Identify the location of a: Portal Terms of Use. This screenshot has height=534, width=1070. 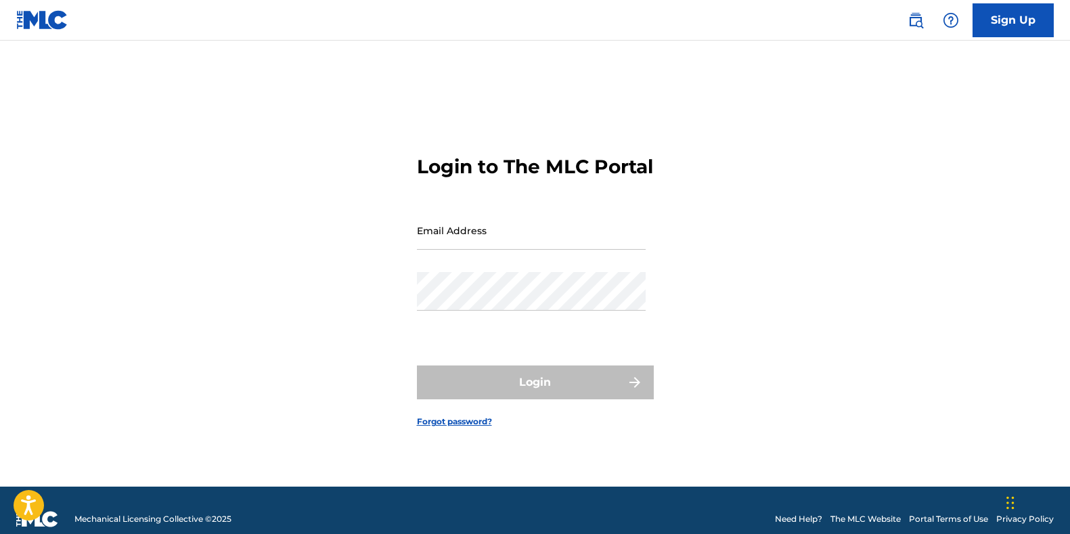
(948, 519).